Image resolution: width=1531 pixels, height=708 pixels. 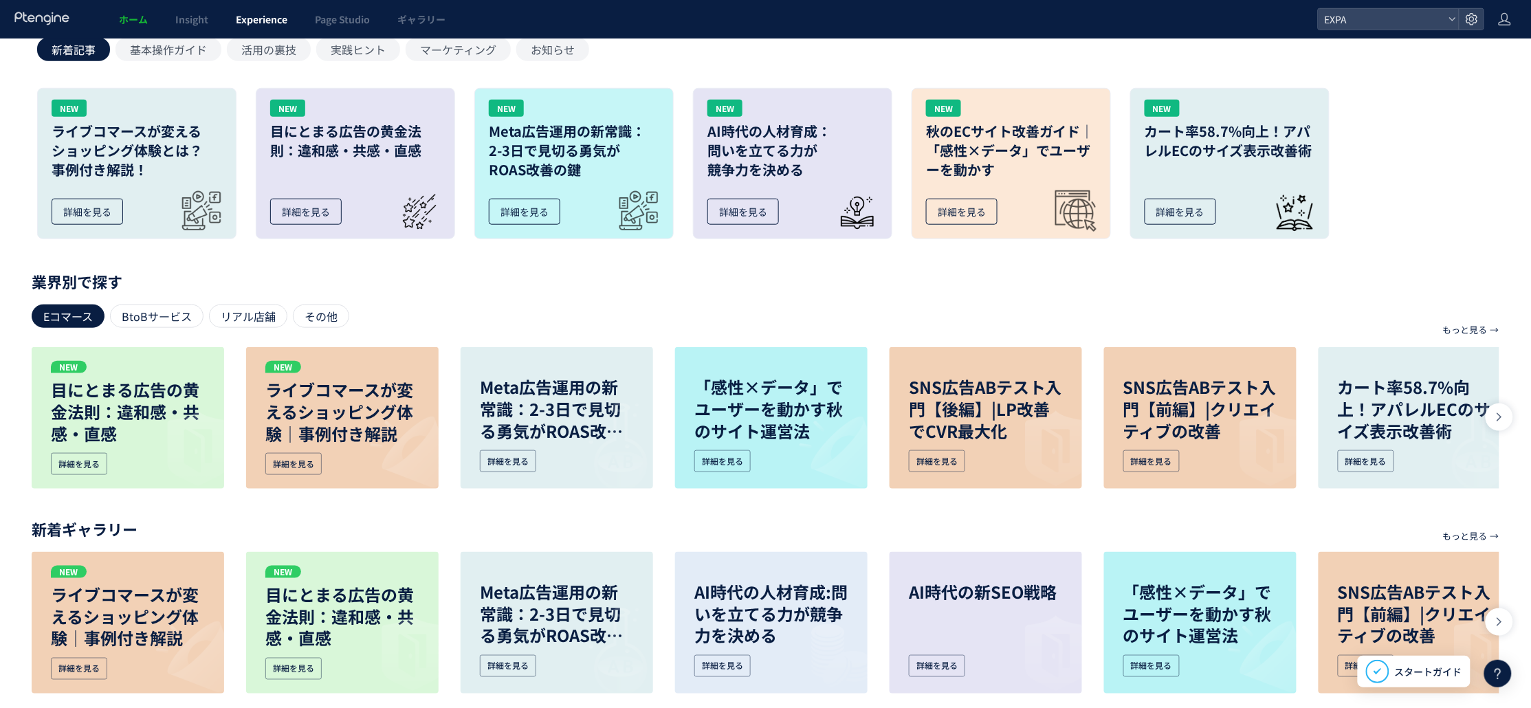 I want to click on a: NEWカート率58.7%向上！アパレルECのサイズ表示改善術詳細を見る, so click(x=1230, y=164).